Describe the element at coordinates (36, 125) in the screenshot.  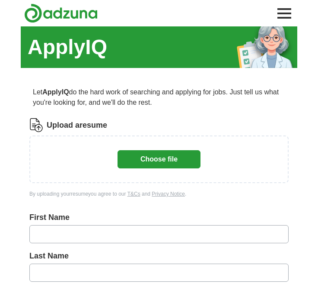
I see `img: CV Icon` at that location.